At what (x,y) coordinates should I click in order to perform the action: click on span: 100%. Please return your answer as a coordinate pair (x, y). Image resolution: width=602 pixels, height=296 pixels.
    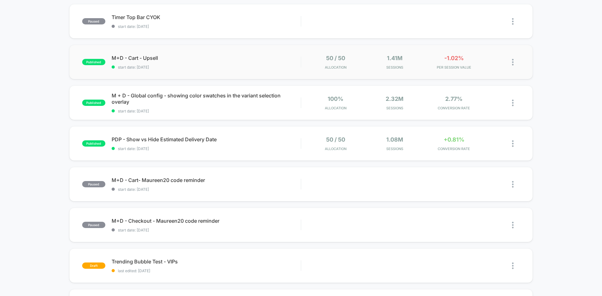
    Looking at the image, I should click on (335, 99).